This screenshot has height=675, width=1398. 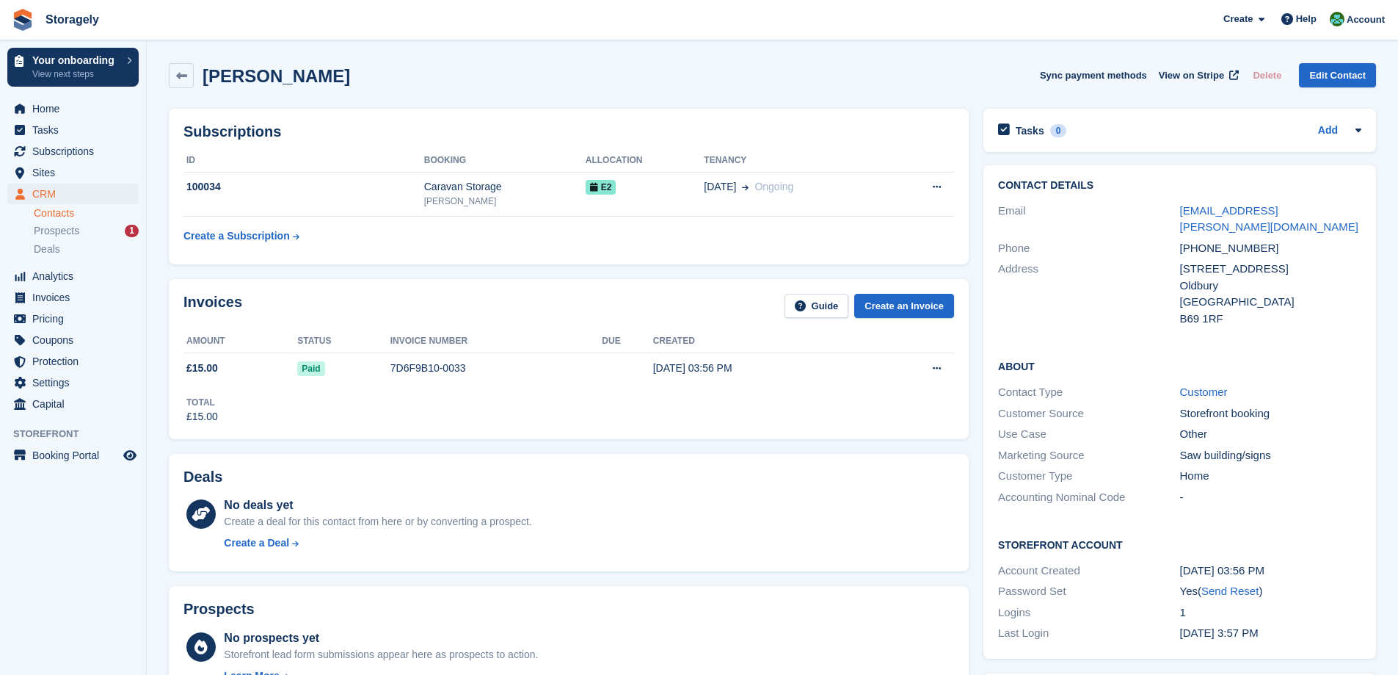 What do you see at coordinates (311, 369) in the screenshot?
I see `span: Paid` at bounding box center [311, 369].